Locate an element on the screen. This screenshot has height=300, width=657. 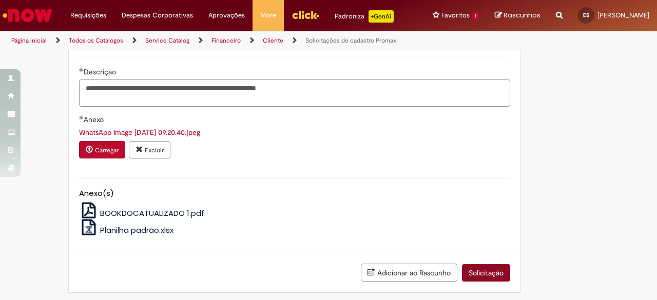
img: ServiceNow is located at coordinates (27, 15).